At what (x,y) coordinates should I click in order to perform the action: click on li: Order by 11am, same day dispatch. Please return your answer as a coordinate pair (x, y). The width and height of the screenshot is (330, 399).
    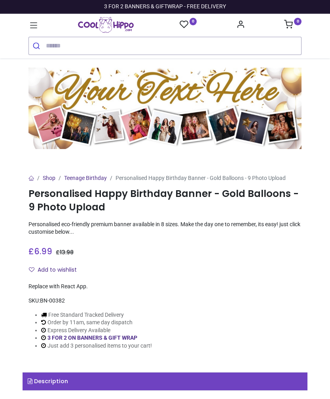
    Looking at the image, I should click on (97, 323).